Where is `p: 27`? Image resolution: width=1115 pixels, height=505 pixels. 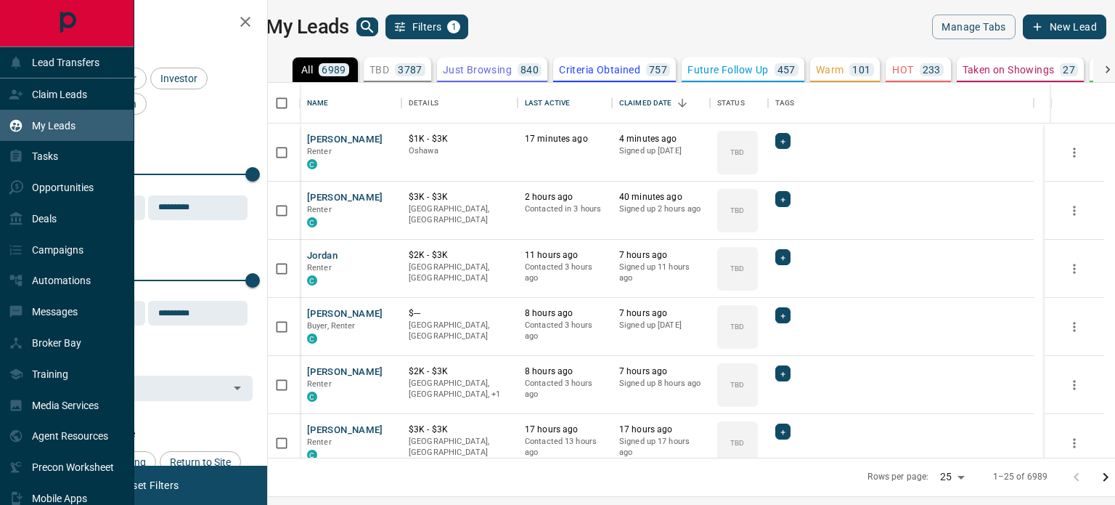 p: 27 is located at coordinates (1069, 70).